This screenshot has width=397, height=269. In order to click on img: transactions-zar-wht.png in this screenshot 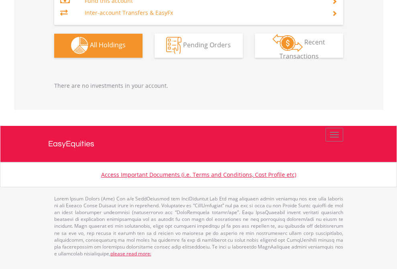, I will do `click(287, 43)`.